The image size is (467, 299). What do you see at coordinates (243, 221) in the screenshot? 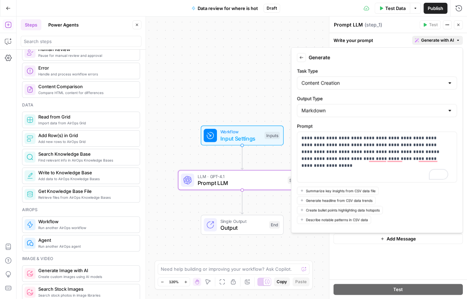
I see `span: Single Output` at bounding box center [243, 221].